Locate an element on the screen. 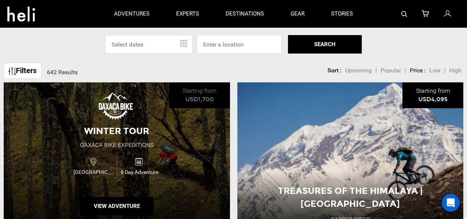 This screenshot has width=467, height=219. div: Open Intercom Messenger is located at coordinates (451, 203).